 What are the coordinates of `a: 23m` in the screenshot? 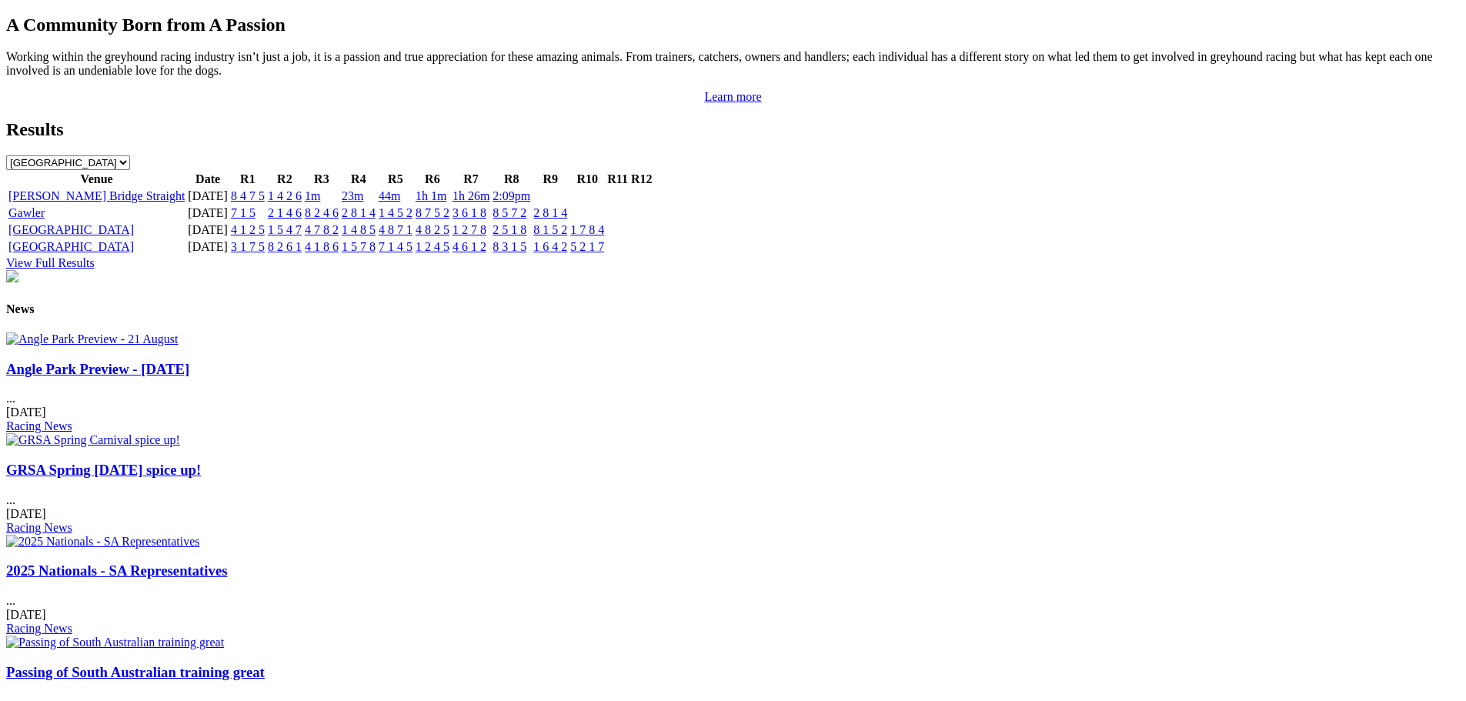 It's located at (352, 195).